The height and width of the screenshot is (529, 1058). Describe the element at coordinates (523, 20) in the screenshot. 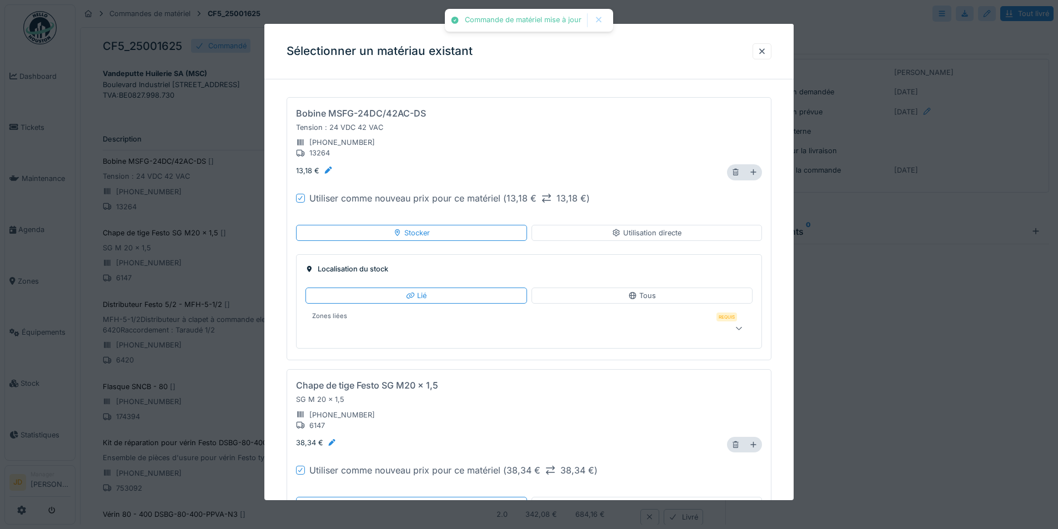

I see `div: Commande de matériel mise à jour` at that location.